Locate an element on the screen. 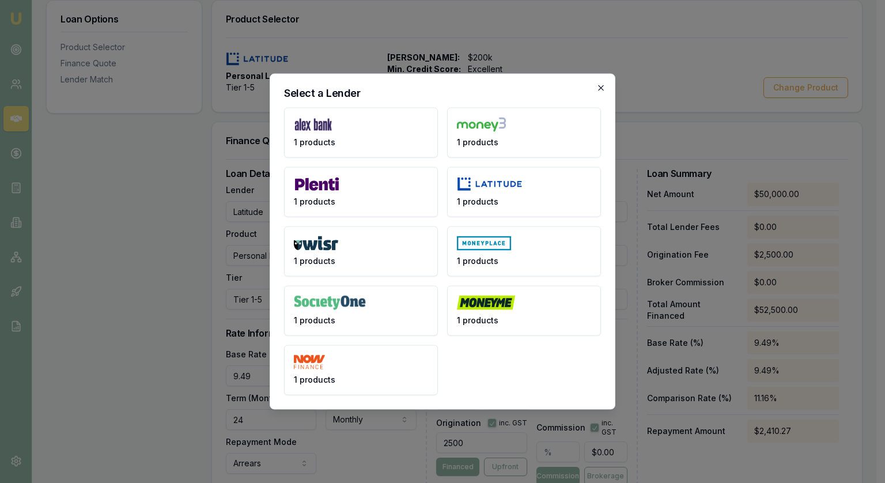 This screenshot has height=483, width=885. img: NOW Finance is located at coordinates (310, 362).